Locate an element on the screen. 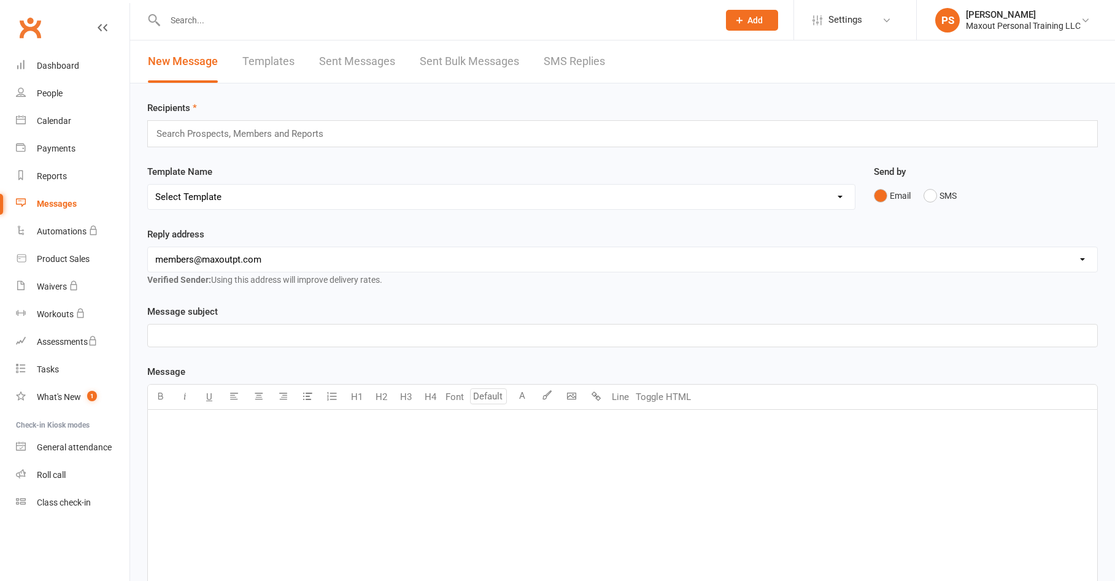  div: Class check-in is located at coordinates (64, 503).